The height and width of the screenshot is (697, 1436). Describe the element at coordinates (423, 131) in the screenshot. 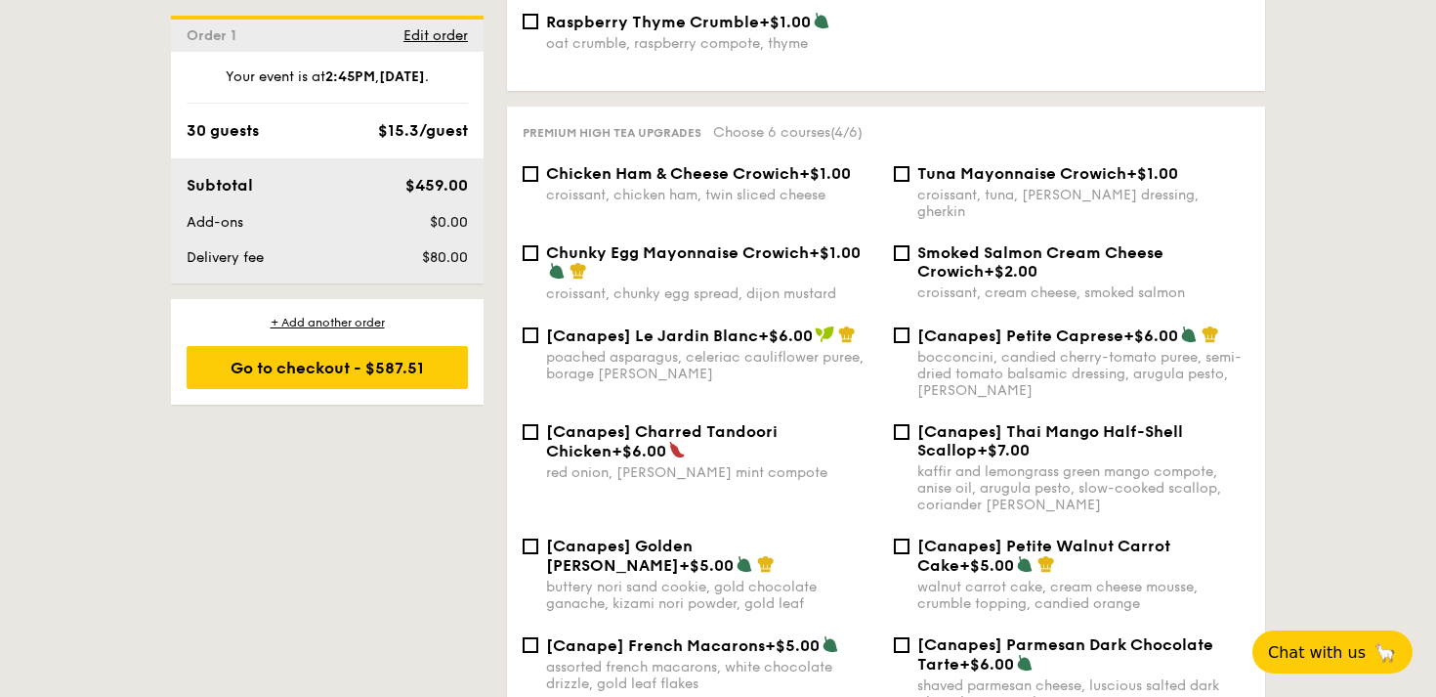

I see `div: $15.3/guest` at that location.